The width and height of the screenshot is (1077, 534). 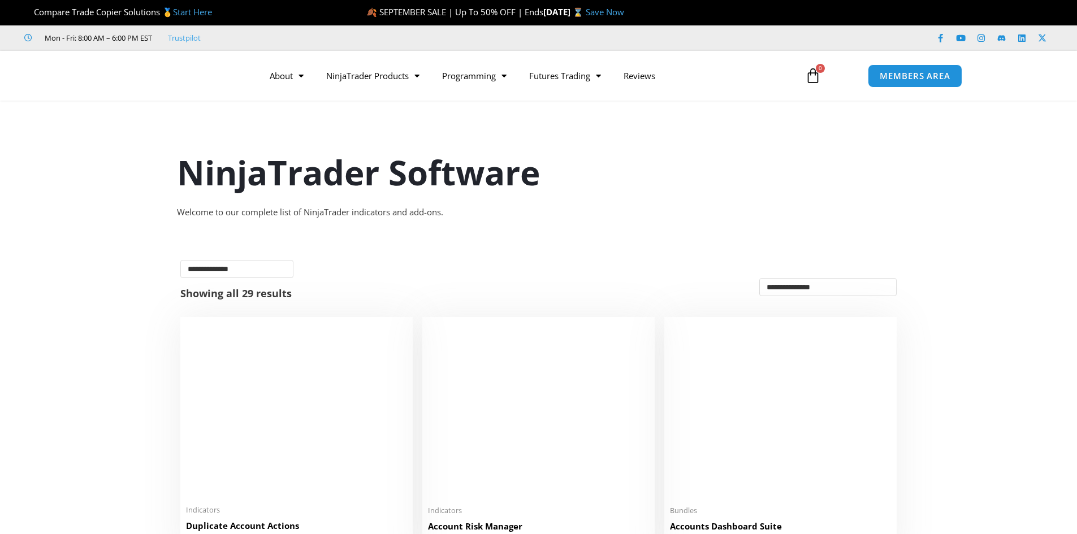 What do you see at coordinates (454, 12) in the screenshot?
I see `span: 🍂 SEPTEMBER SALE | Up To 50% OFF | Ends` at bounding box center [454, 12].